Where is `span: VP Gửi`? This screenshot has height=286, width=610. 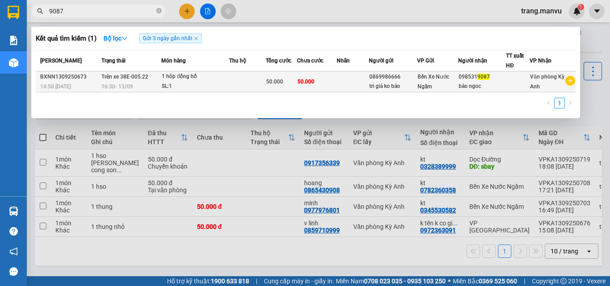 span: VP Gửi is located at coordinates (426, 61).